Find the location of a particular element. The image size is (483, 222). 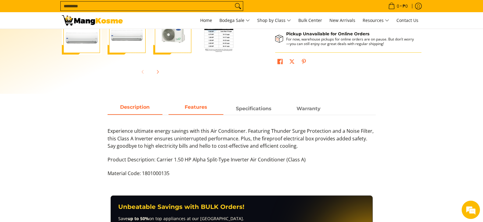

div: Description is located at coordinates (242, 149).